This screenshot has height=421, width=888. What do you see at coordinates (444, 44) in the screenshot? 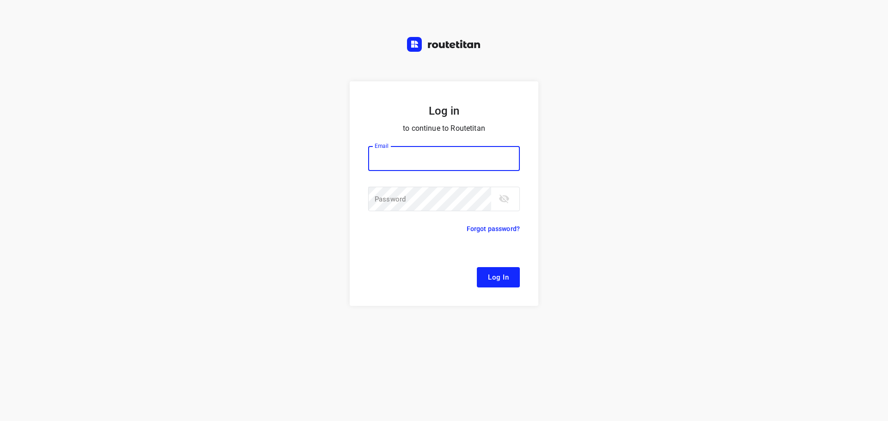
I see `img: Routetitan` at bounding box center [444, 44].